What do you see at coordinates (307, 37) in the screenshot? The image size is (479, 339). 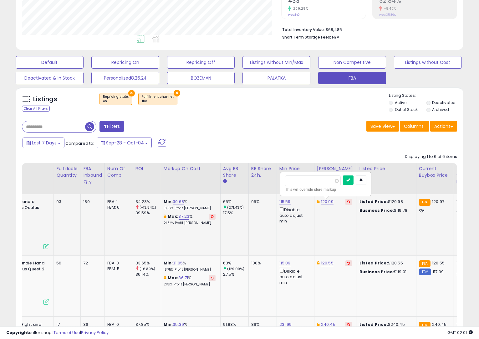 I see `b: Short Term Storage Fees:` at bounding box center [307, 37].